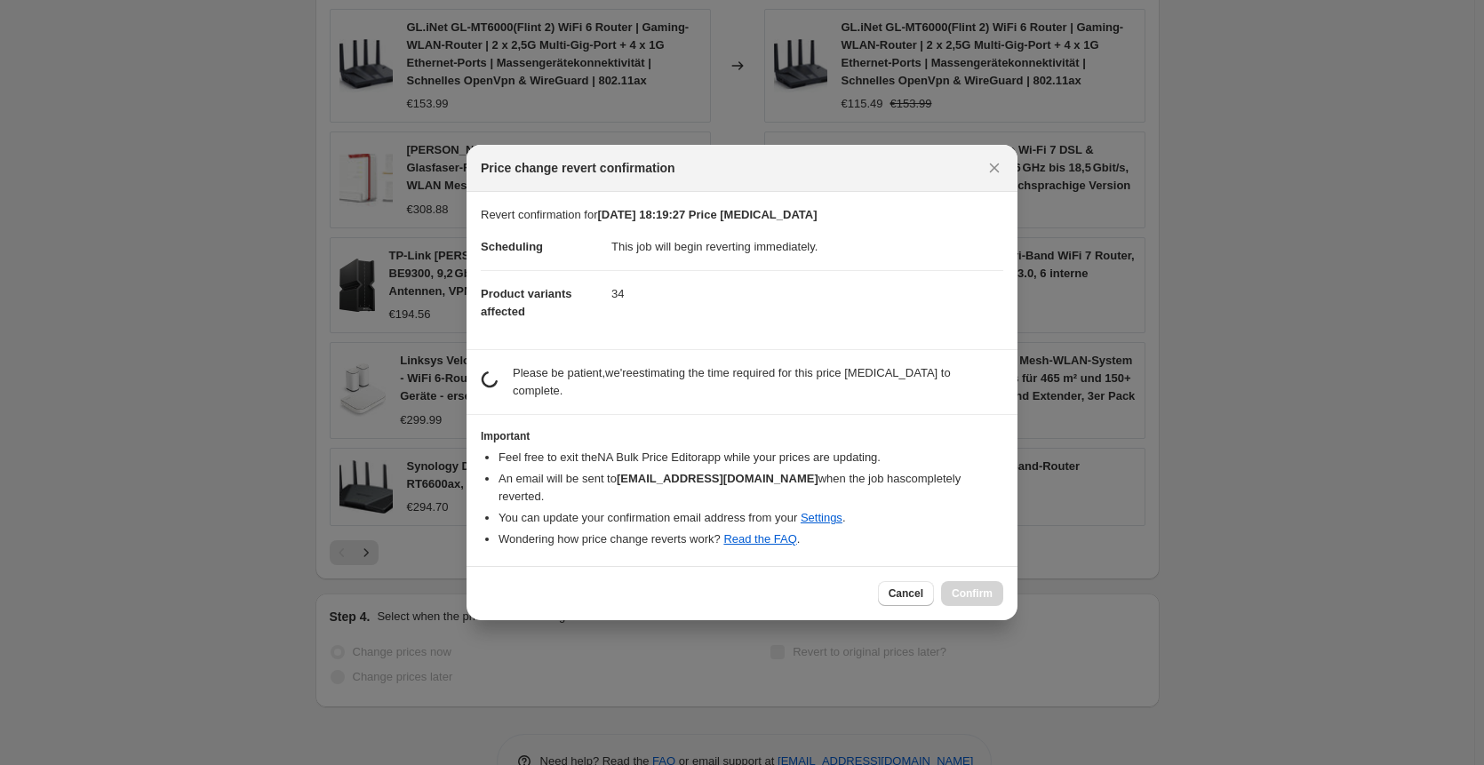  What do you see at coordinates (906, 594) in the screenshot?
I see `button: Cancel` at bounding box center [906, 594].